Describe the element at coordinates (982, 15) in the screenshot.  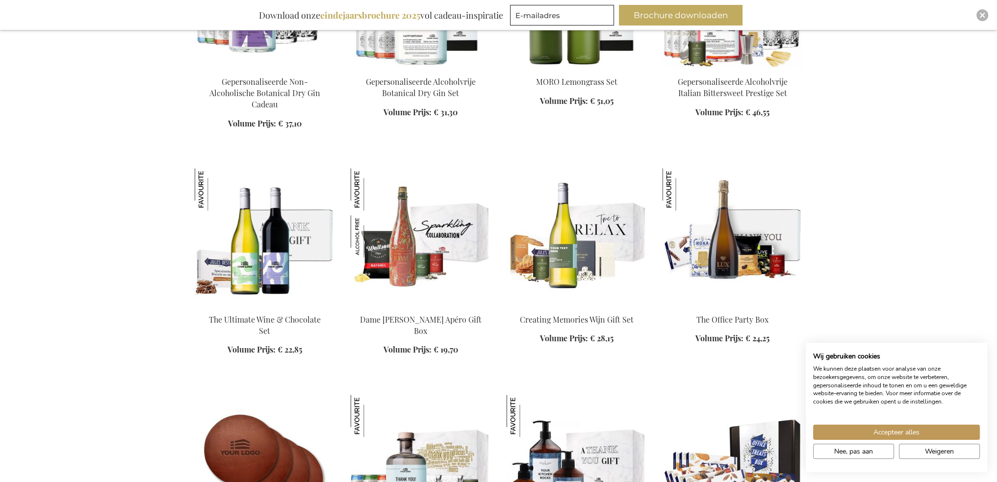
I see `img: Close` at that location.